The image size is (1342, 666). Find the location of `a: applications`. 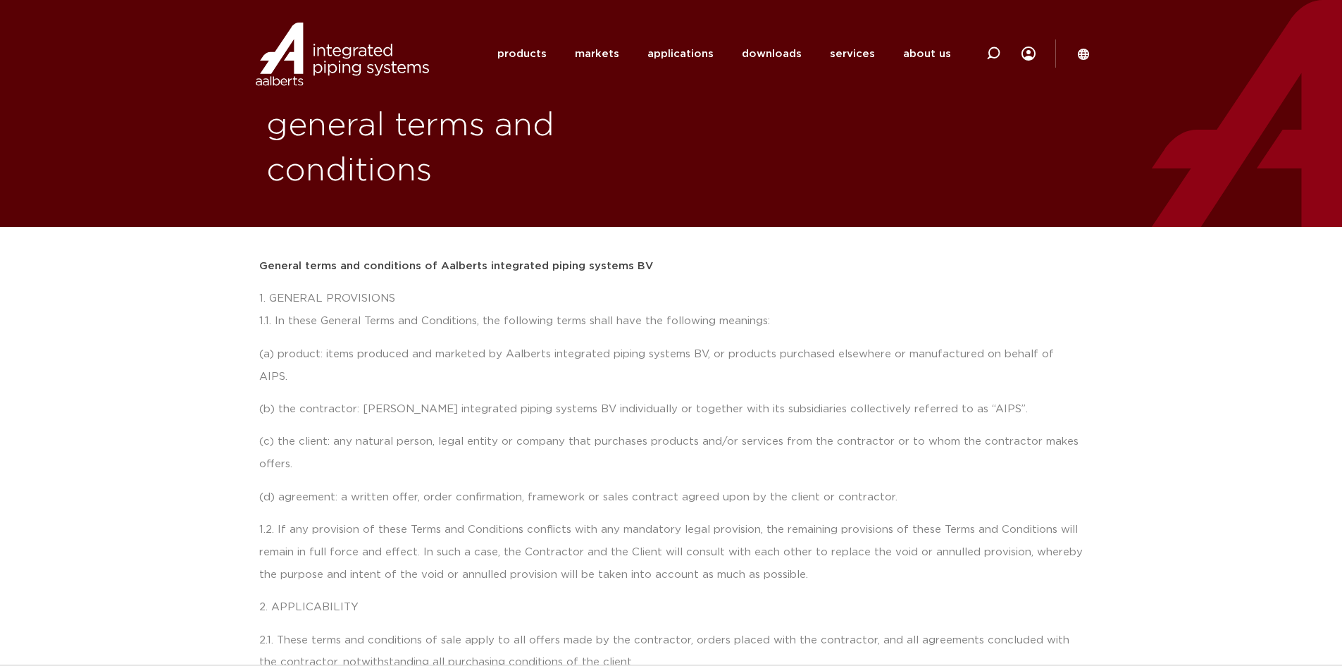

a: applications is located at coordinates (680, 54).